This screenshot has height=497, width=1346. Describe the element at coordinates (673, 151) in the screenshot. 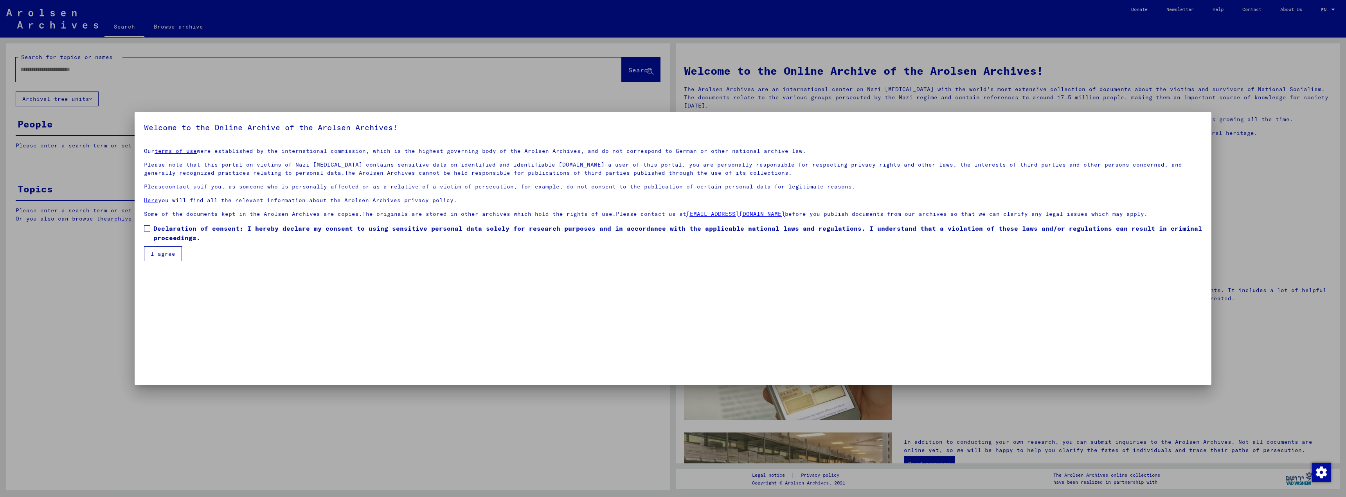

I see `p: Our were established by the international commission, which is the highest governing body of the ...` at that location.